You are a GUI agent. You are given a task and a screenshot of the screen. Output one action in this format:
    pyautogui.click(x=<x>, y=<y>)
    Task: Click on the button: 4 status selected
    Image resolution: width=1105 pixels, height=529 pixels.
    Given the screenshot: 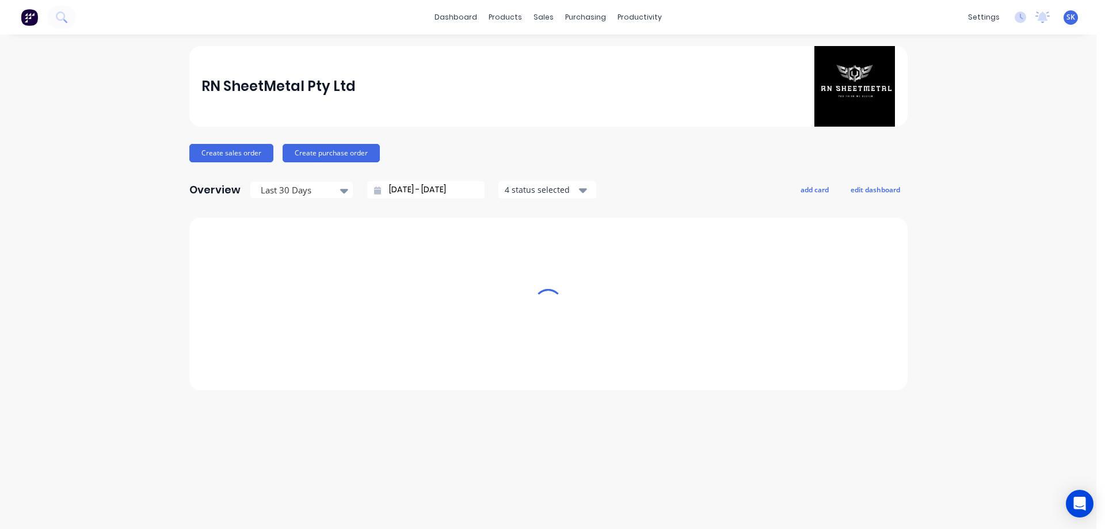 What is the action you would take?
    pyautogui.click(x=547, y=190)
    